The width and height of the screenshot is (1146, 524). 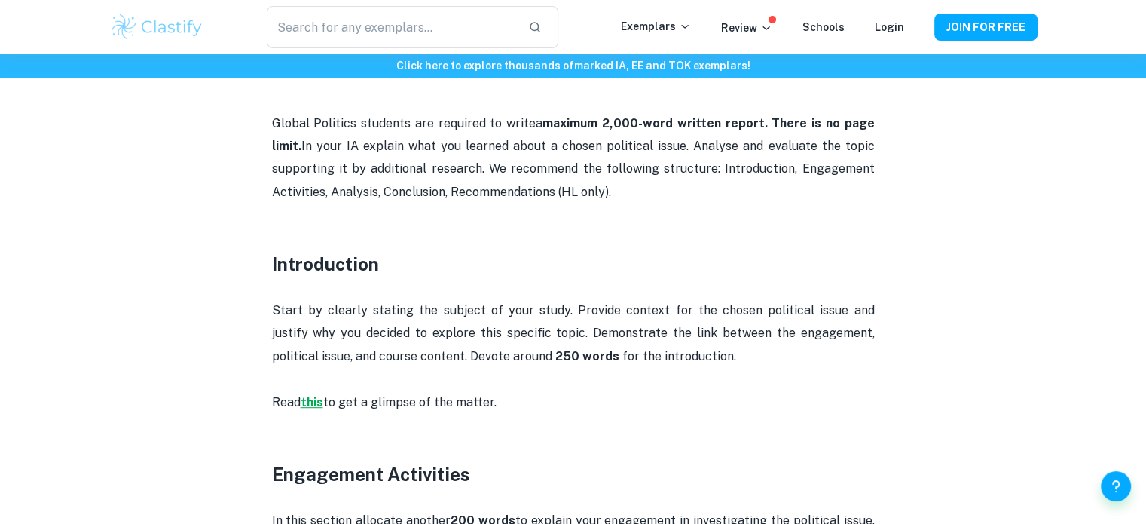 What do you see at coordinates (326, 264) in the screenshot?
I see `strong: Introduction` at bounding box center [326, 264].